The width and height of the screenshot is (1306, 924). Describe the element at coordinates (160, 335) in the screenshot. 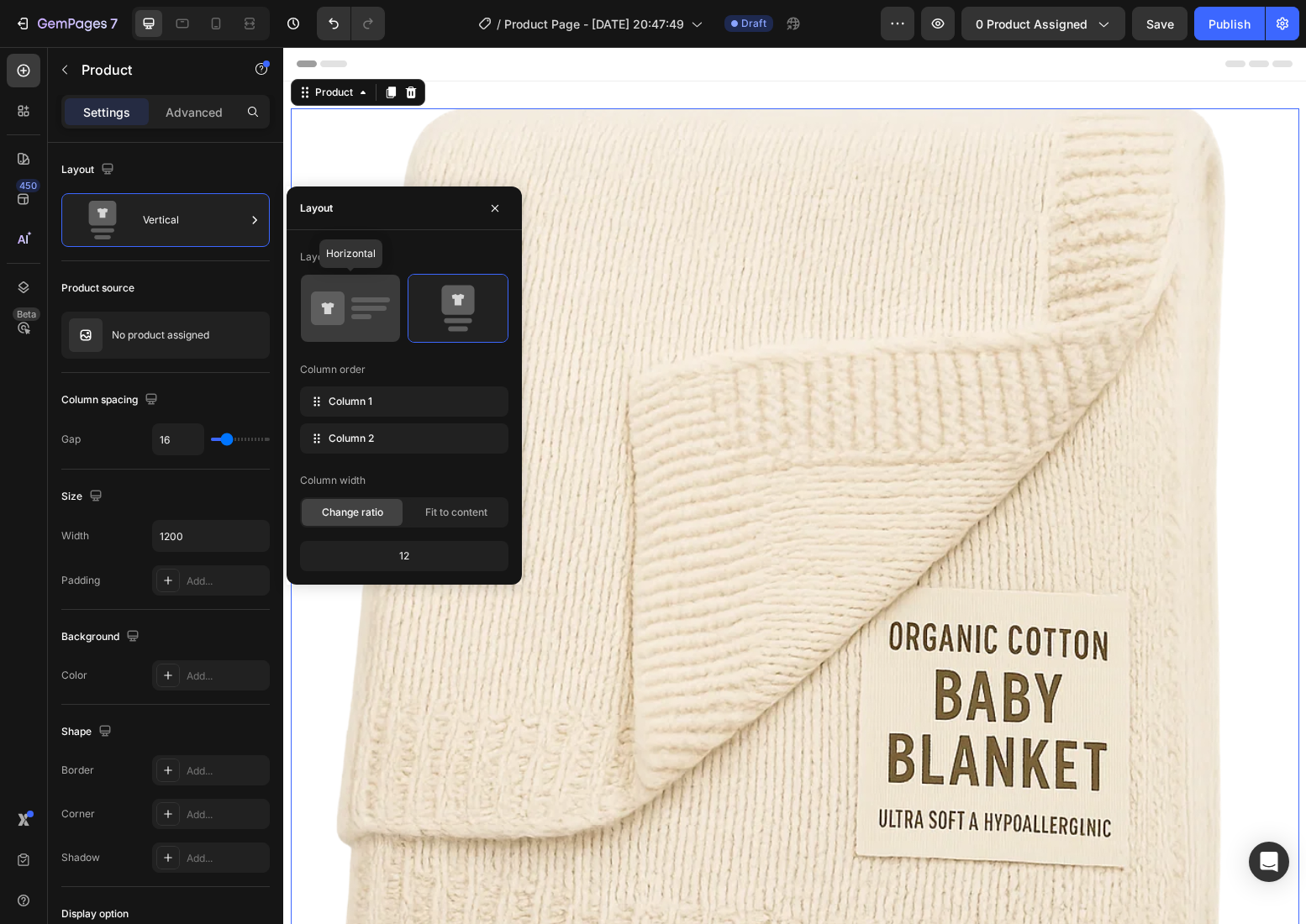

I see `p: No product assigned` at that location.